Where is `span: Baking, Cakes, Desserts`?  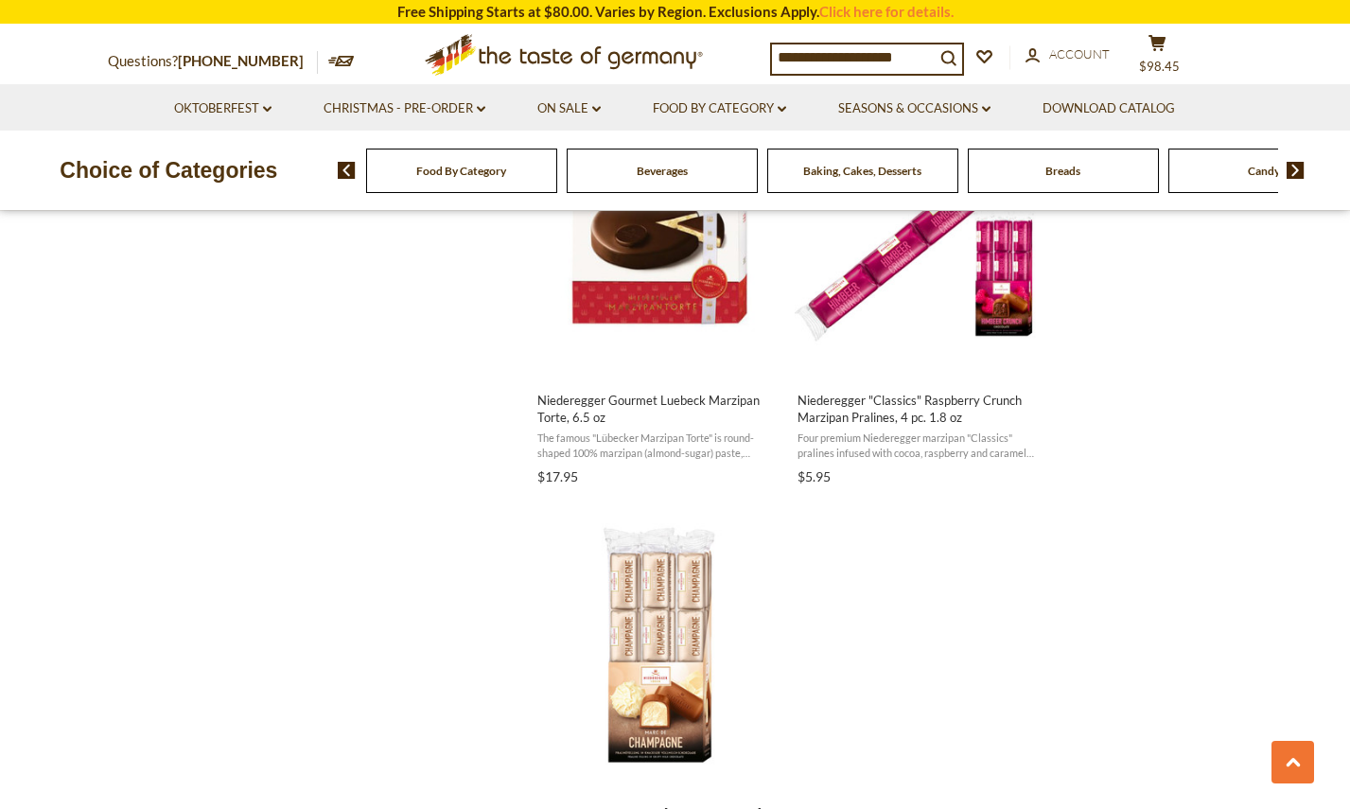
span: Baking, Cakes, Desserts is located at coordinates (862, 170).